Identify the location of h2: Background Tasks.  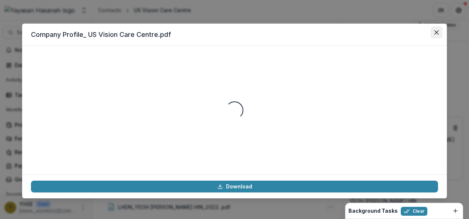
(373, 211).